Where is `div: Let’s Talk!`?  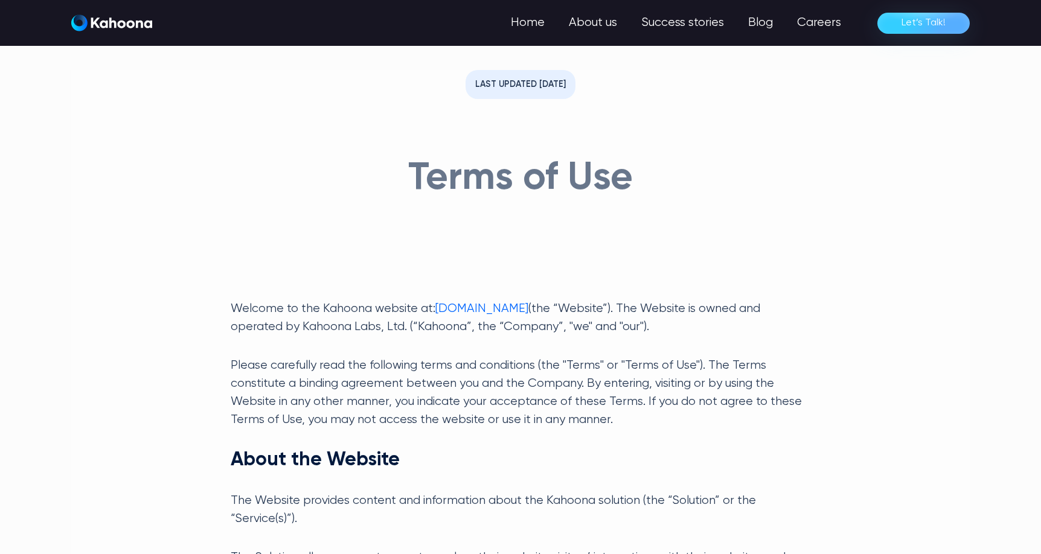 div: Let’s Talk! is located at coordinates (923, 23).